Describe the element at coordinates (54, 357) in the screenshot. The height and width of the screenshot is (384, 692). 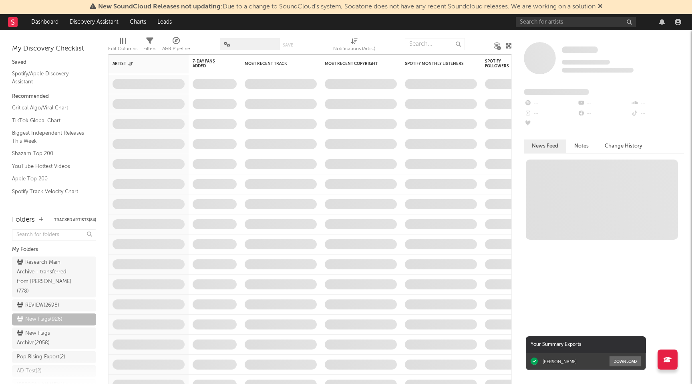
I see `a: Pop Rising Export(2)` at that location.